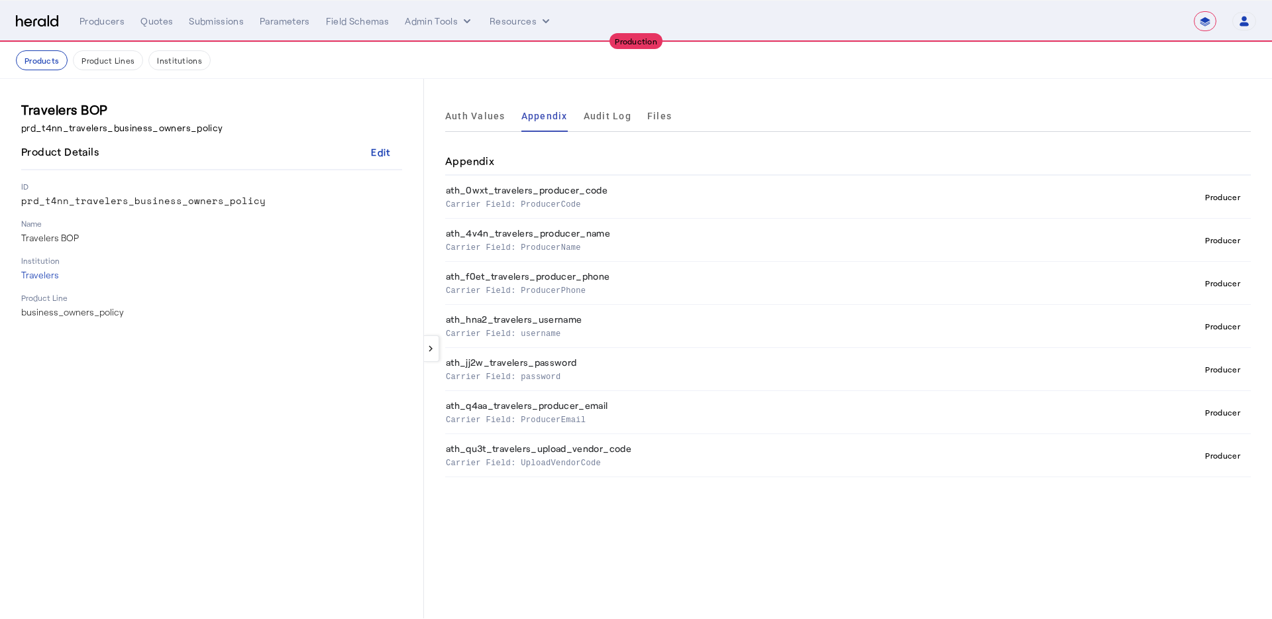  Describe the element at coordinates (37, 21) in the screenshot. I see `img: Herald Logo` at that location.